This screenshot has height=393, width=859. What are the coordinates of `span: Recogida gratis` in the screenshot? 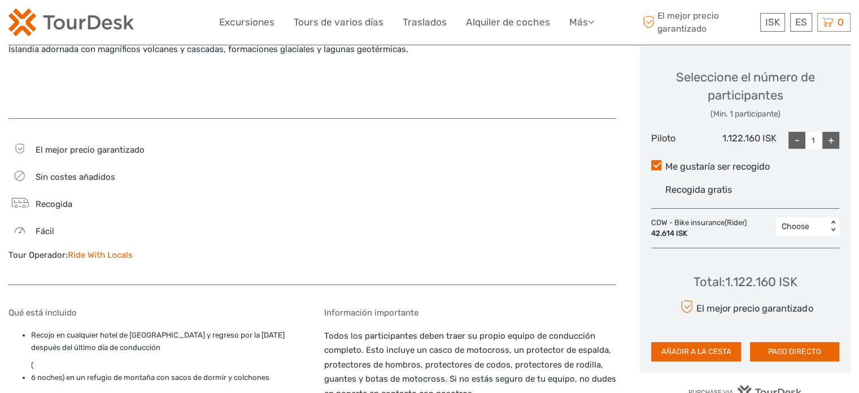 It's located at (699, 189).